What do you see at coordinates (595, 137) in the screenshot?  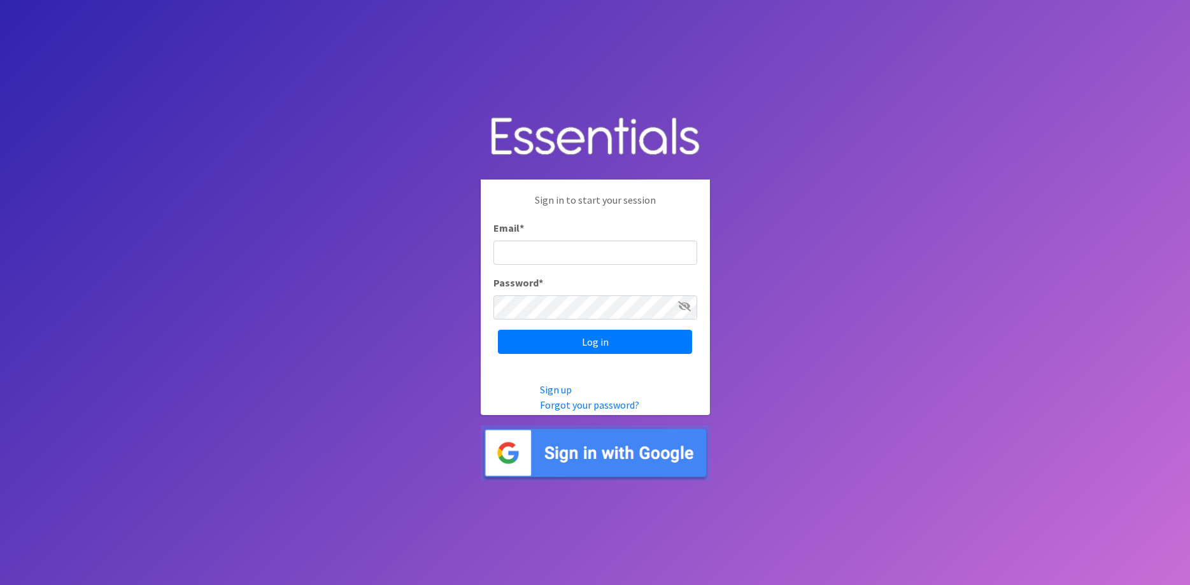 I see `img: Human Essentials` at bounding box center [595, 137].